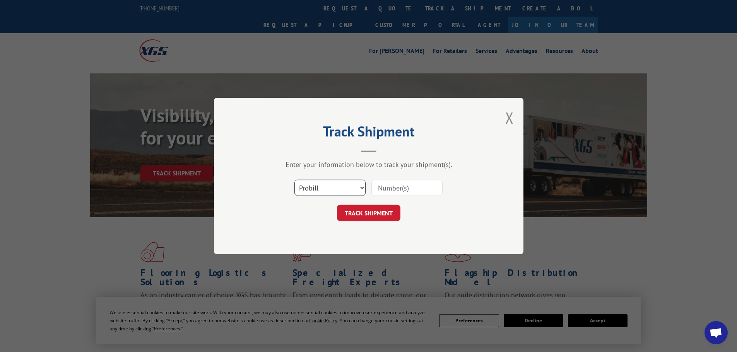  What do you see at coordinates (716, 333) in the screenshot?
I see `div: Open chat` at bounding box center [716, 333].